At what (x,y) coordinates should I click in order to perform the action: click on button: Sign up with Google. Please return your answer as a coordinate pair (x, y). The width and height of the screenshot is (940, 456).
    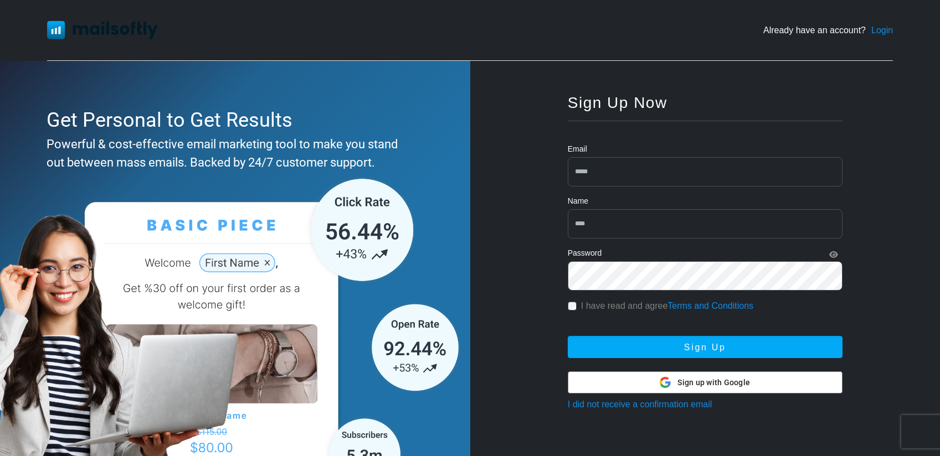
    Looking at the image, I should click on (705, 383).